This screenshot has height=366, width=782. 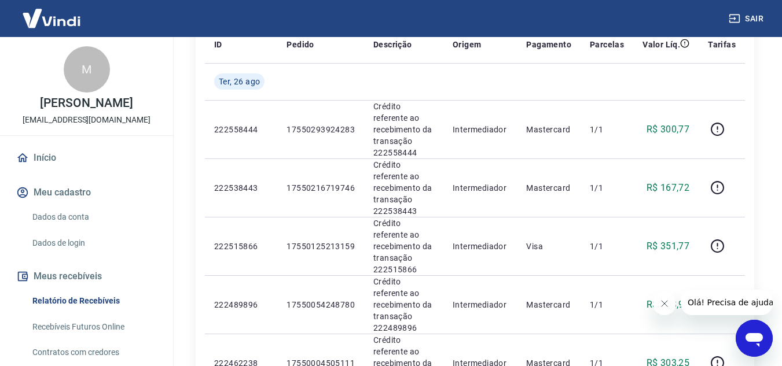 What do you see at coordinates (52, 13) in the screenshot?
I see `span: Olá! Precisa de ajuda?` at bounding box center [52, 13].